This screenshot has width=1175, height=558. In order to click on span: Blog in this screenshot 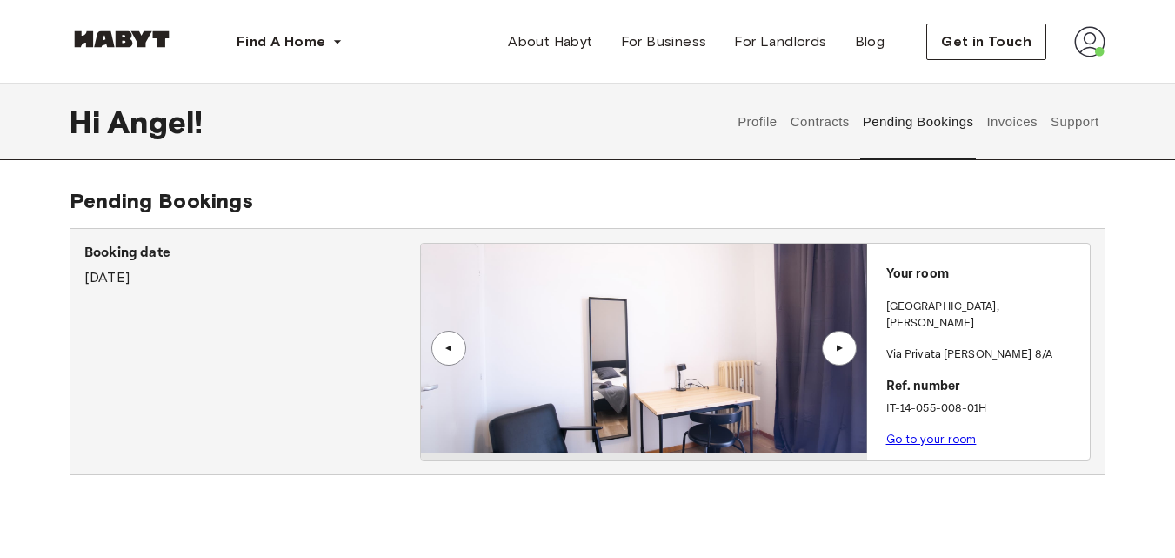, I will do `click(870, 42)`.